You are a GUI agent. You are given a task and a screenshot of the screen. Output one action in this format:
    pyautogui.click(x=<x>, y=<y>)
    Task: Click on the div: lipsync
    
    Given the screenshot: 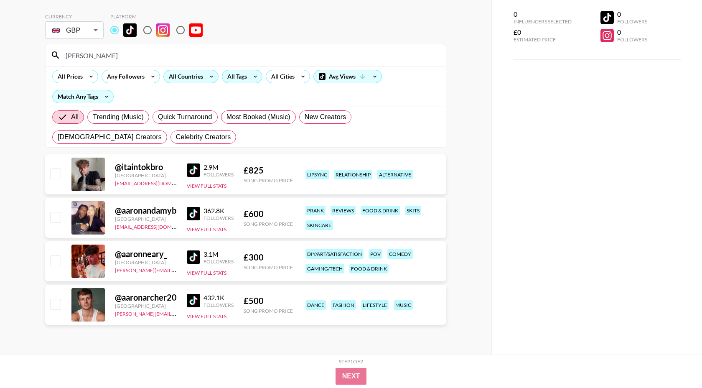 What is the action you would take?
    pyautogui.click(x=317, y=174)
    